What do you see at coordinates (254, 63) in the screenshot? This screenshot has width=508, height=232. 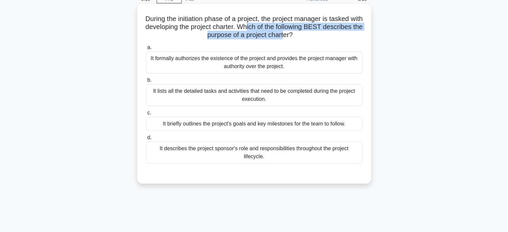 I see `div: It formally authorizes the existence of the project and provides the project manager with authori...` at bounding box center [254, 63].